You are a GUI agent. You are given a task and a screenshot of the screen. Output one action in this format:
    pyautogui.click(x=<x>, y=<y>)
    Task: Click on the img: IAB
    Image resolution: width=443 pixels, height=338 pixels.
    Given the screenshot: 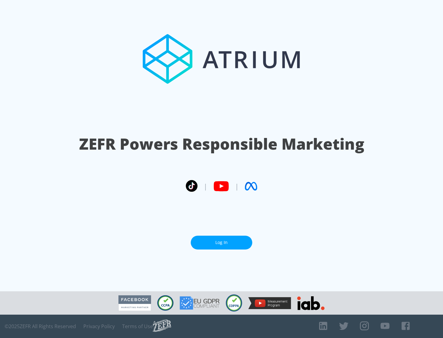 What is the action you would take?
    pyautogui.click(x=311, y=303)
    